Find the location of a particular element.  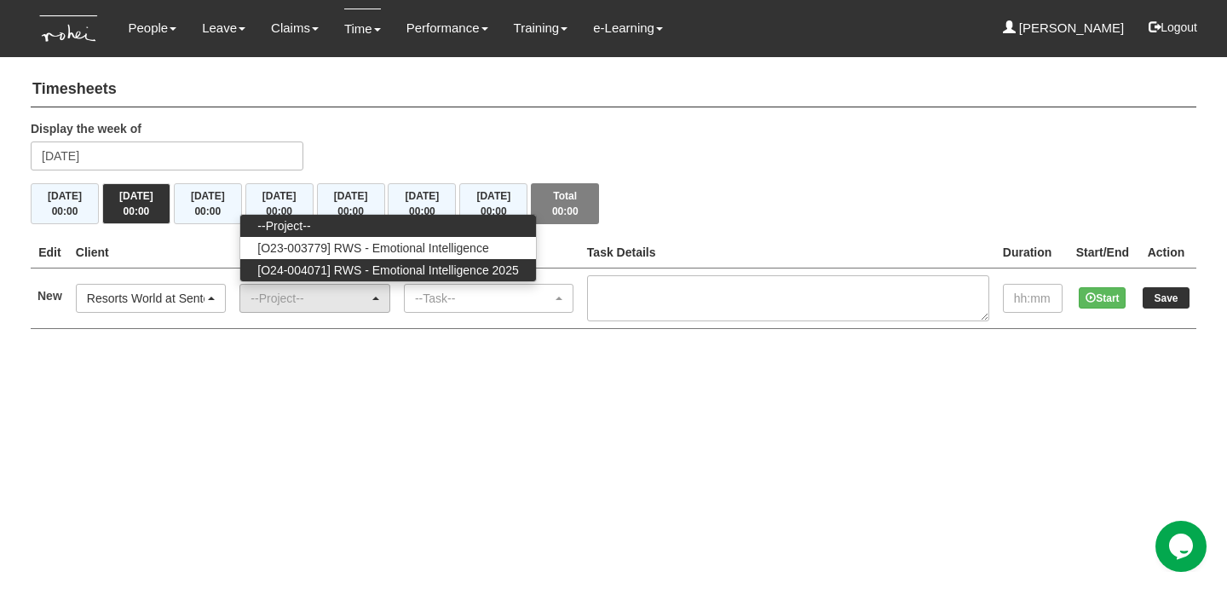

span: [O24-004071] RWS - Emotional Intelligence 2025 is located at coordinates (388, 270).